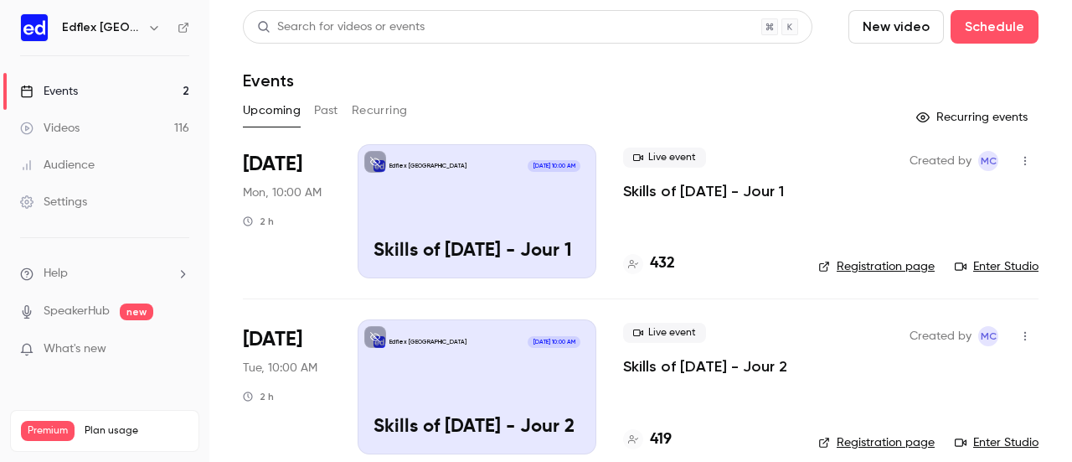  Describe the element at coordinates (647, 439) in the screenshot. I see `a: 419` at that location.